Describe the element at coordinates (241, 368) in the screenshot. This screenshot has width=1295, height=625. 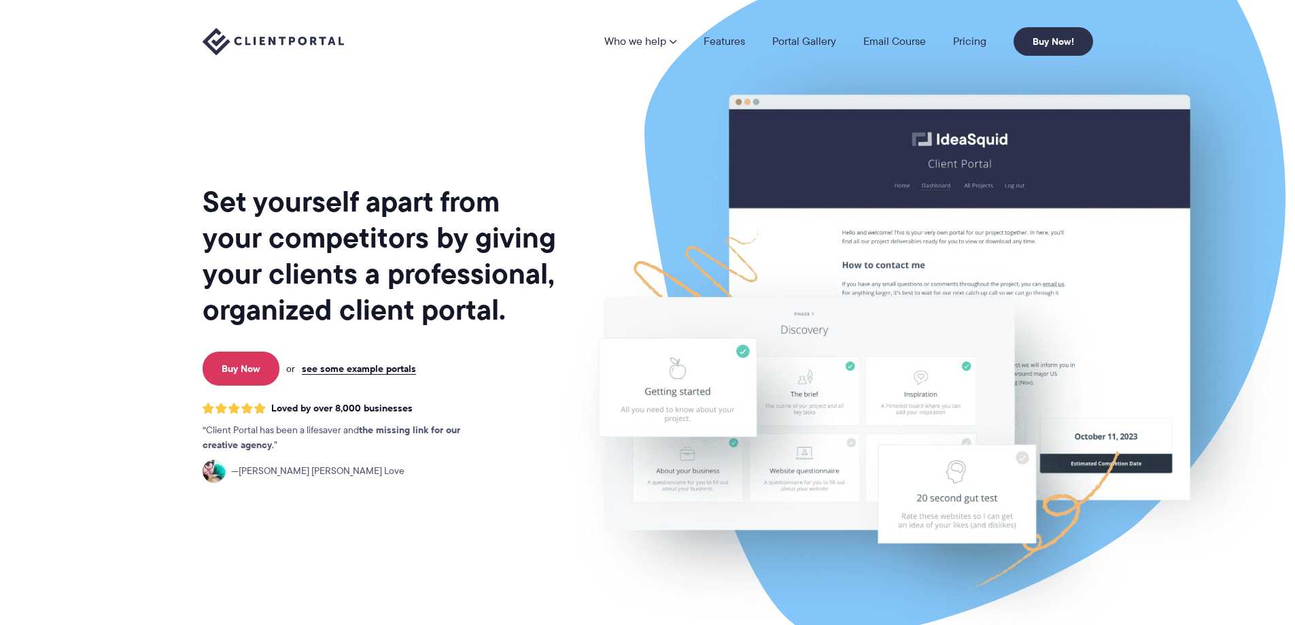
I see `a: Buy Now` at that location.